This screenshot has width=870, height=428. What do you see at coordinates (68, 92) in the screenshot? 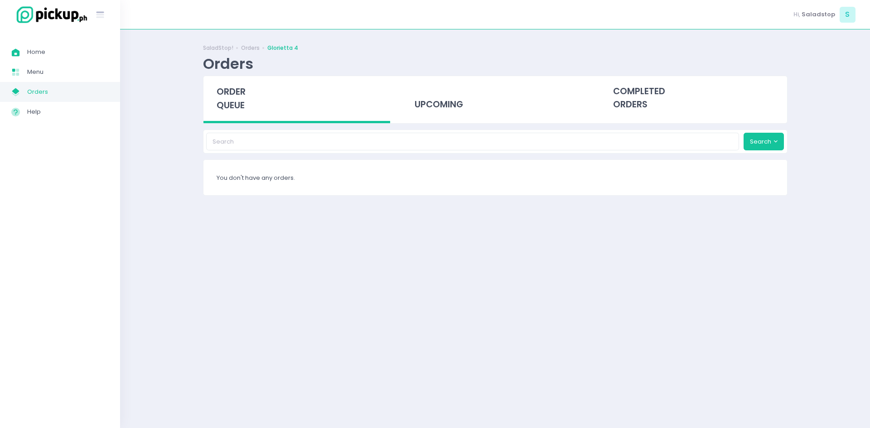
I see `span: Orders` at bounding box center [68, 92].